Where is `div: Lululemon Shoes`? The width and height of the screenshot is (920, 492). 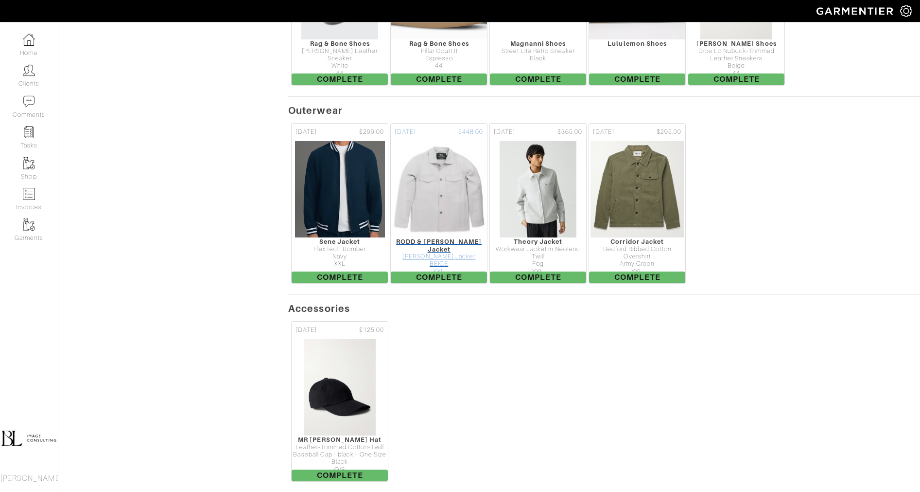 div: Lululemon Shoes is located at coordinates (637, 43).